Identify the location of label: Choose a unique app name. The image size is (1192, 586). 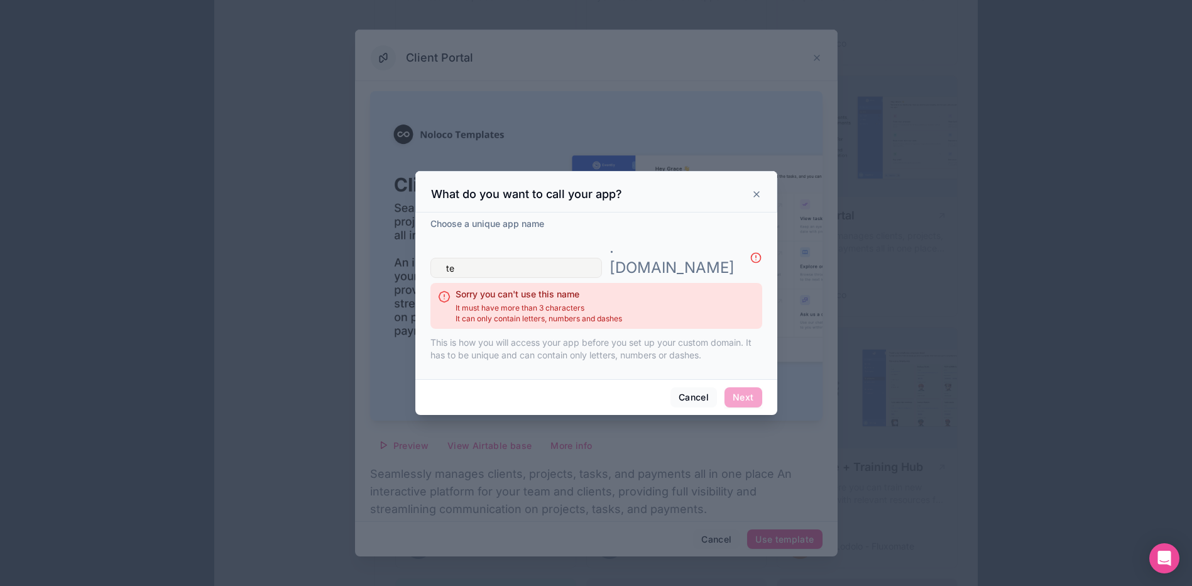
(487, 224).